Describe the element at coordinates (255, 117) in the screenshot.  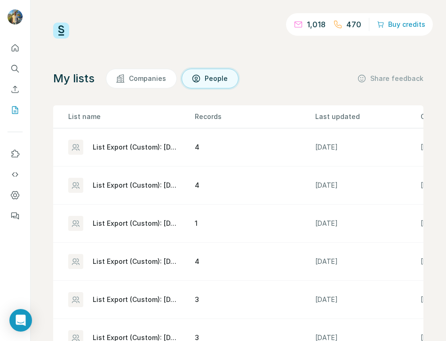
I see `p: Records` at that location.